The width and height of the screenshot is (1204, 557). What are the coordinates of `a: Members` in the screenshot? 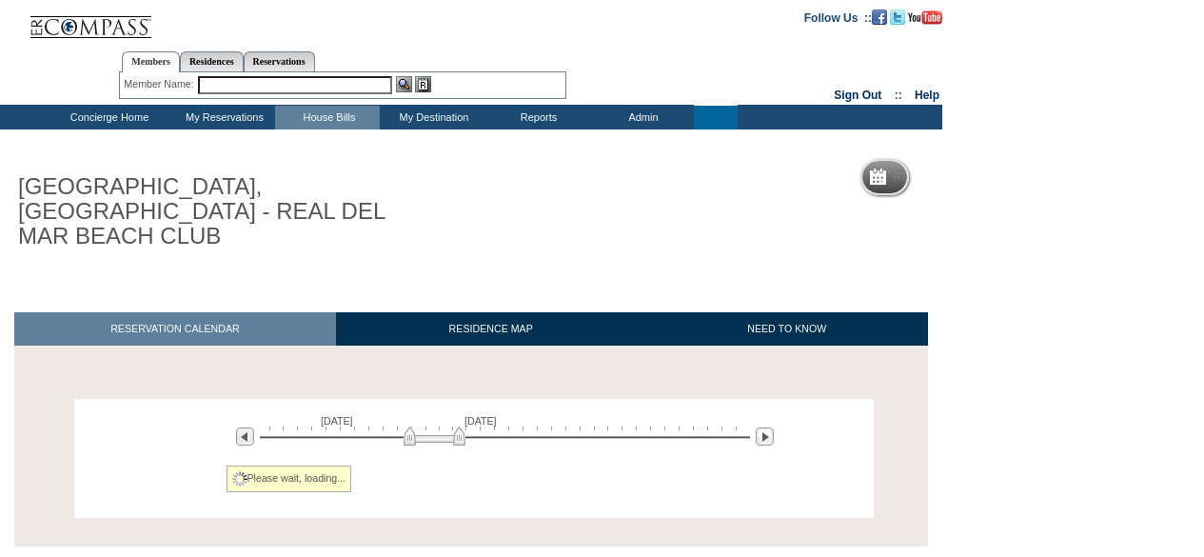 It's located at (150, 62).